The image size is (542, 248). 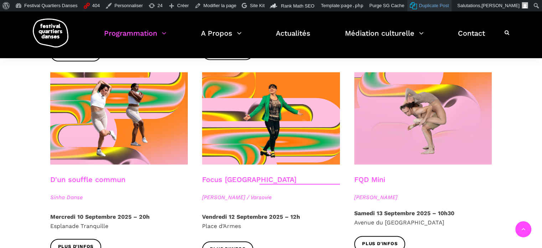 I want to click on span: page.php, so click(x=352, y=5).